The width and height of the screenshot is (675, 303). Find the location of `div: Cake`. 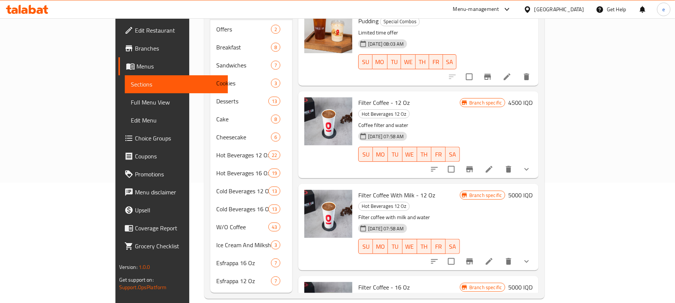

div: Cake is located at coordinates (244, 119).